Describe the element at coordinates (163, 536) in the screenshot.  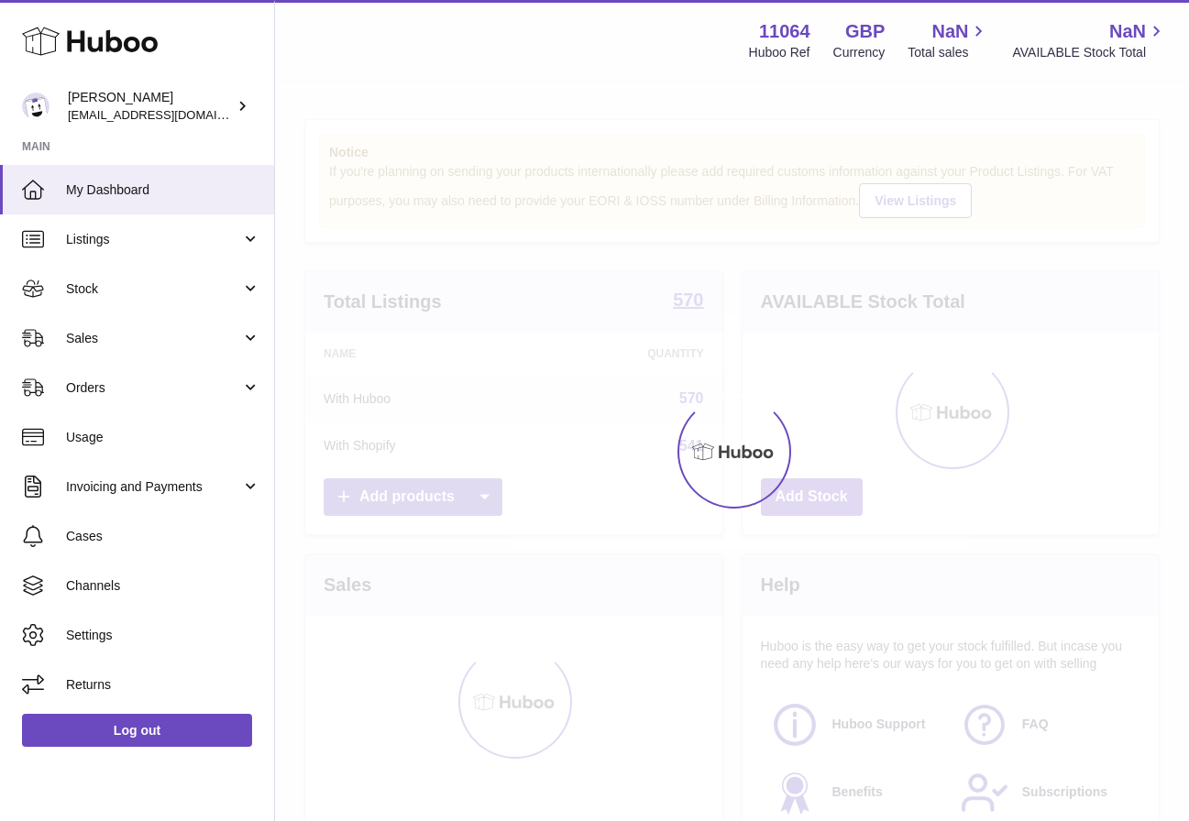
I see `span: Cases` at that location.